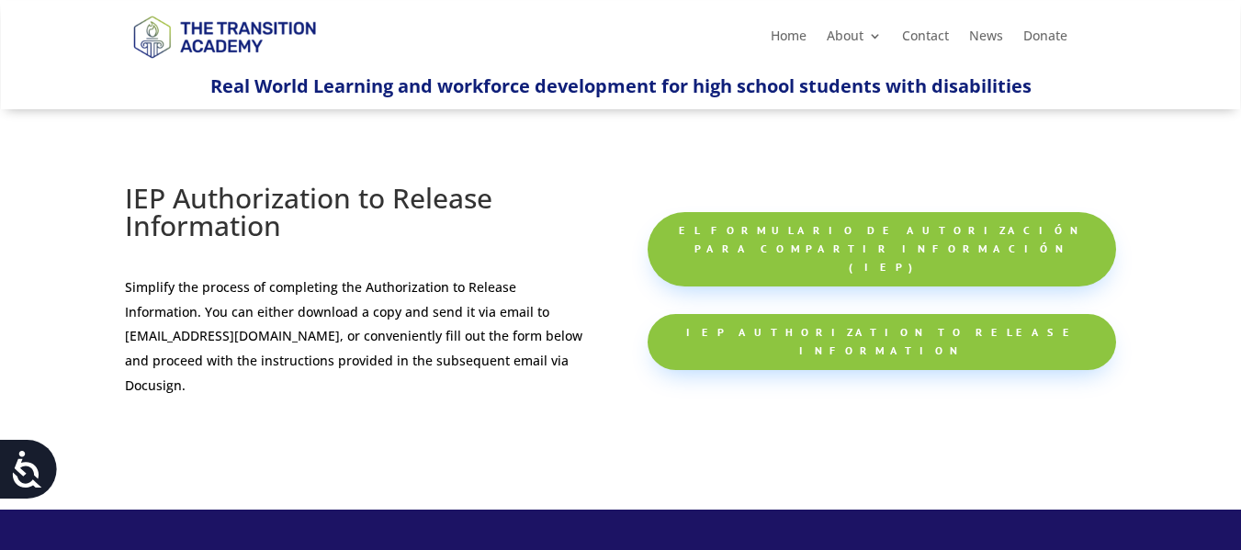 This screenshot has width=1241, height=550. I want to click on a: About, so click(854, 39).